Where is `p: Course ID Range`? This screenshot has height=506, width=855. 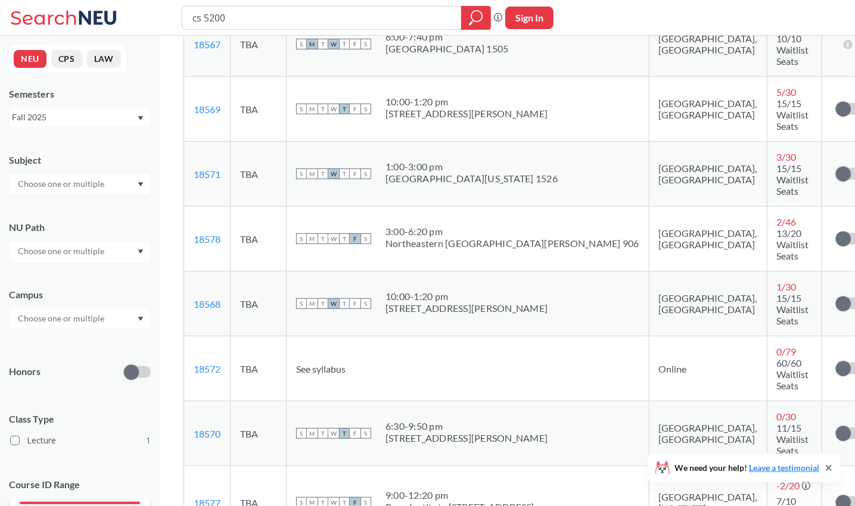
p: Course ID Range is located at coordinates (80, 485).